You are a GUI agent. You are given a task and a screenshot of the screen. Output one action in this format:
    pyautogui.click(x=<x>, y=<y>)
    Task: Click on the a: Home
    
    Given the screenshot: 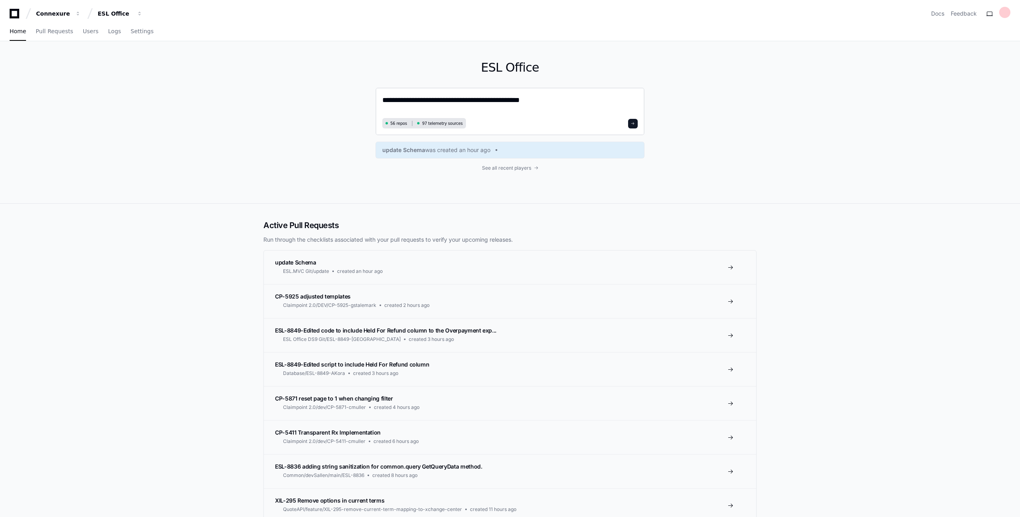 What is the action you would take?
    pyautogui.click(x=18, y=32)
    